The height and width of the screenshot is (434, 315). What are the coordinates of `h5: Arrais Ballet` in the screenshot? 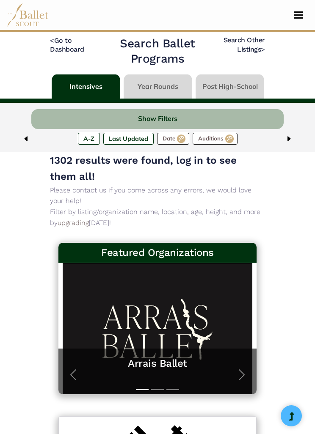 It's located at (157, 364).